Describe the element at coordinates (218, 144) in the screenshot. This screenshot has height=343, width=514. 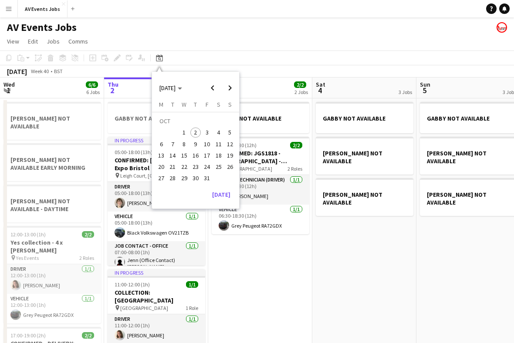
I see `button: 11-10-2025` at that location.